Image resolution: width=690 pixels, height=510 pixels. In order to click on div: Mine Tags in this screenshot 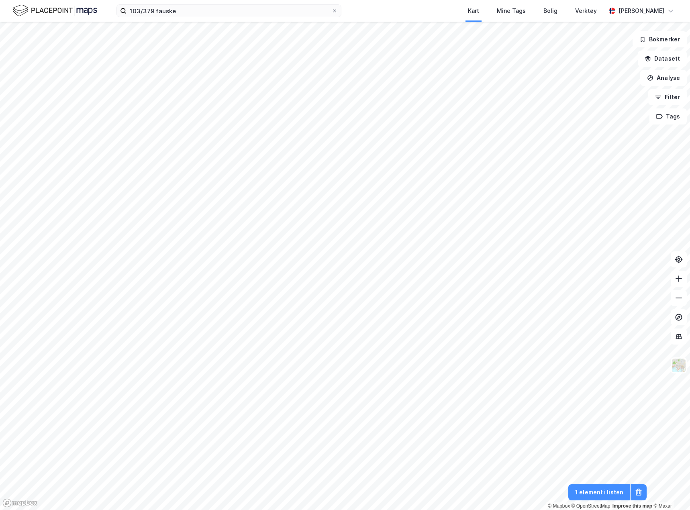, I will do `click(511, 11)`.